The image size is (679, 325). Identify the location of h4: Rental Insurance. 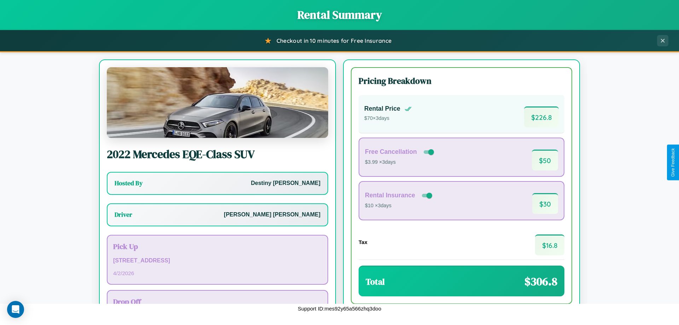
(390, 195).